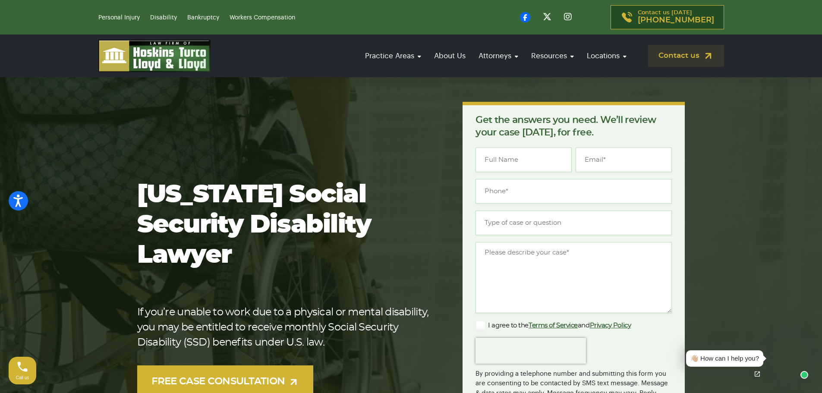  Describe the element at coordinates (724, 358) in the screenshot. I see `div: 👋🏼 How can I help you?` at that location.